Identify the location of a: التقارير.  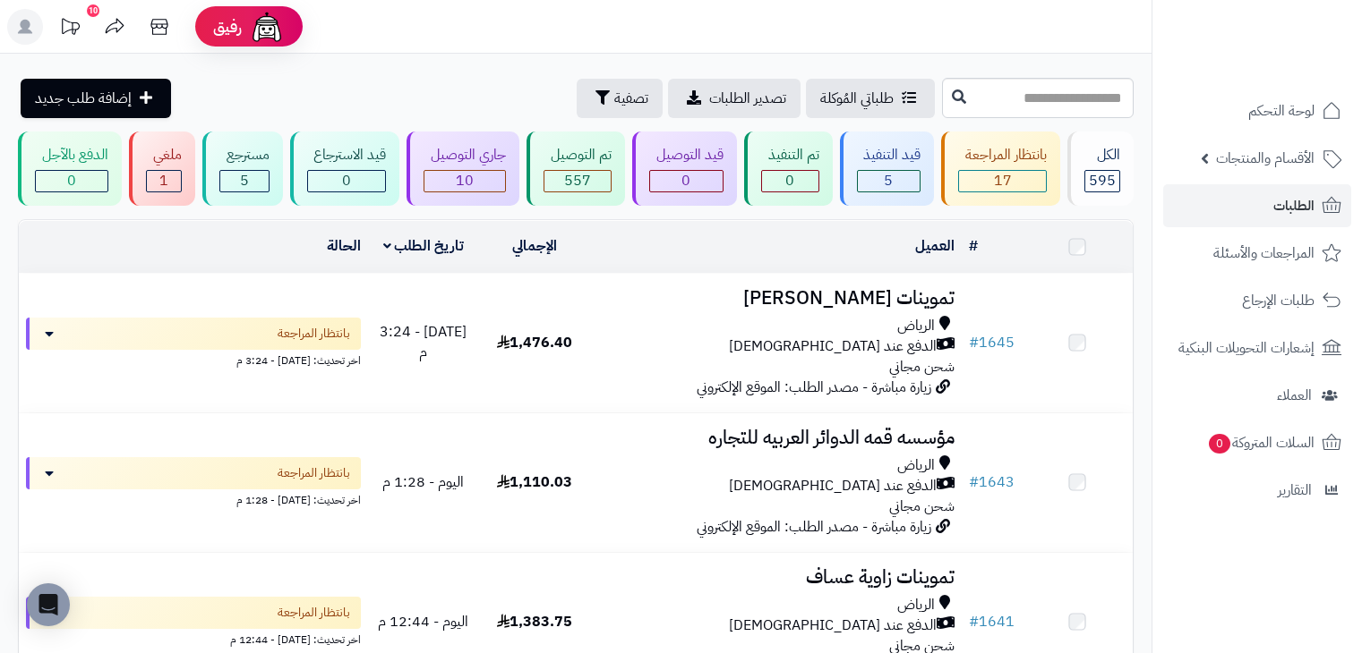
(1257, 491).